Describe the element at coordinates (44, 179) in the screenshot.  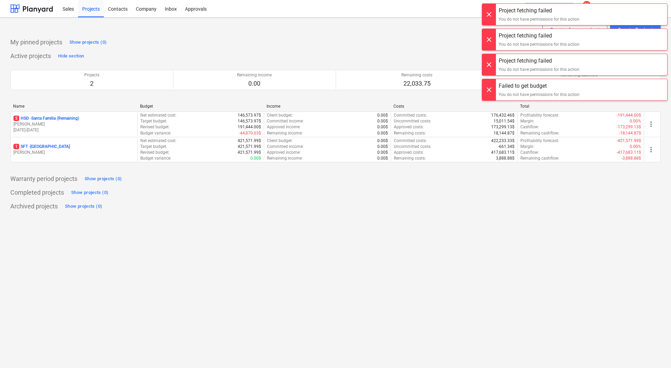
I see `p: Warranty period projects` at that location.